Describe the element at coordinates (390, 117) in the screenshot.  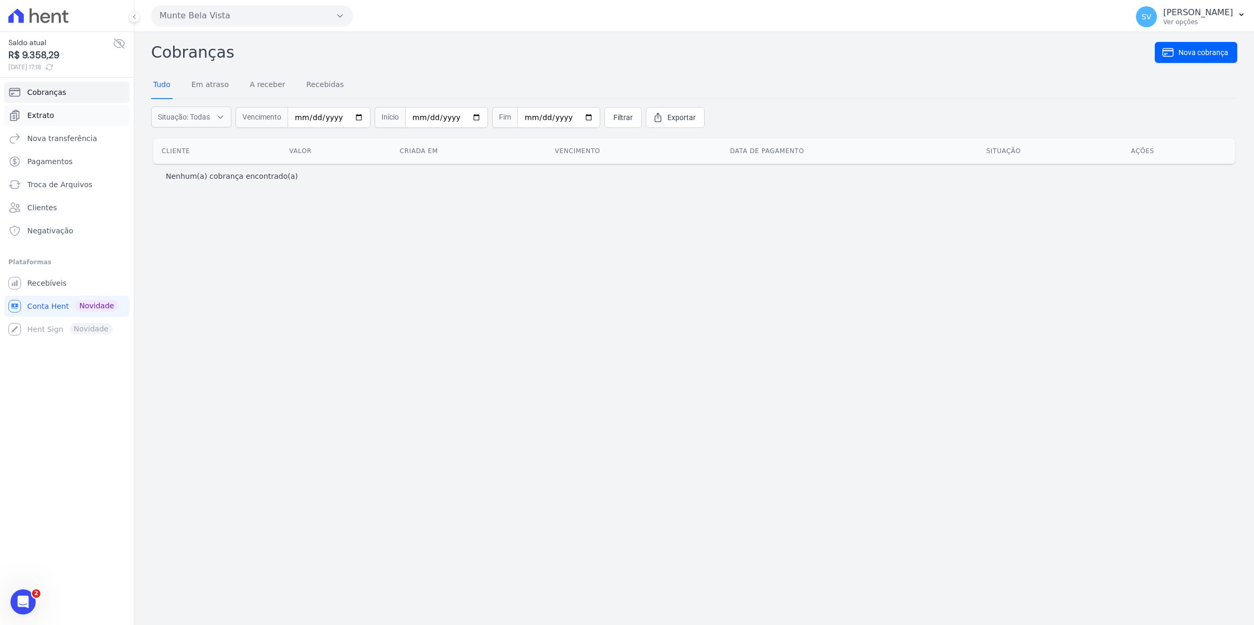
I see `span: Início` at that location.